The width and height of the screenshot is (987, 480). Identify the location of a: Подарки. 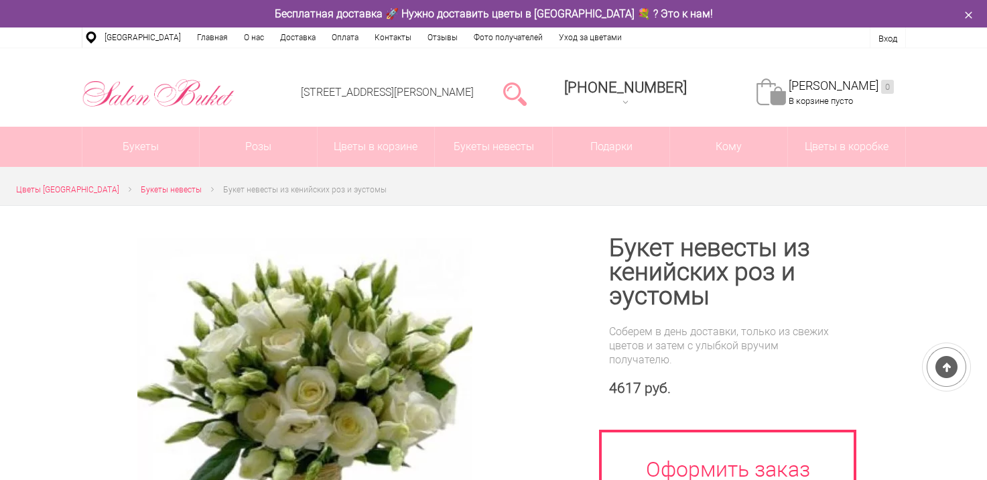
(611, 147).